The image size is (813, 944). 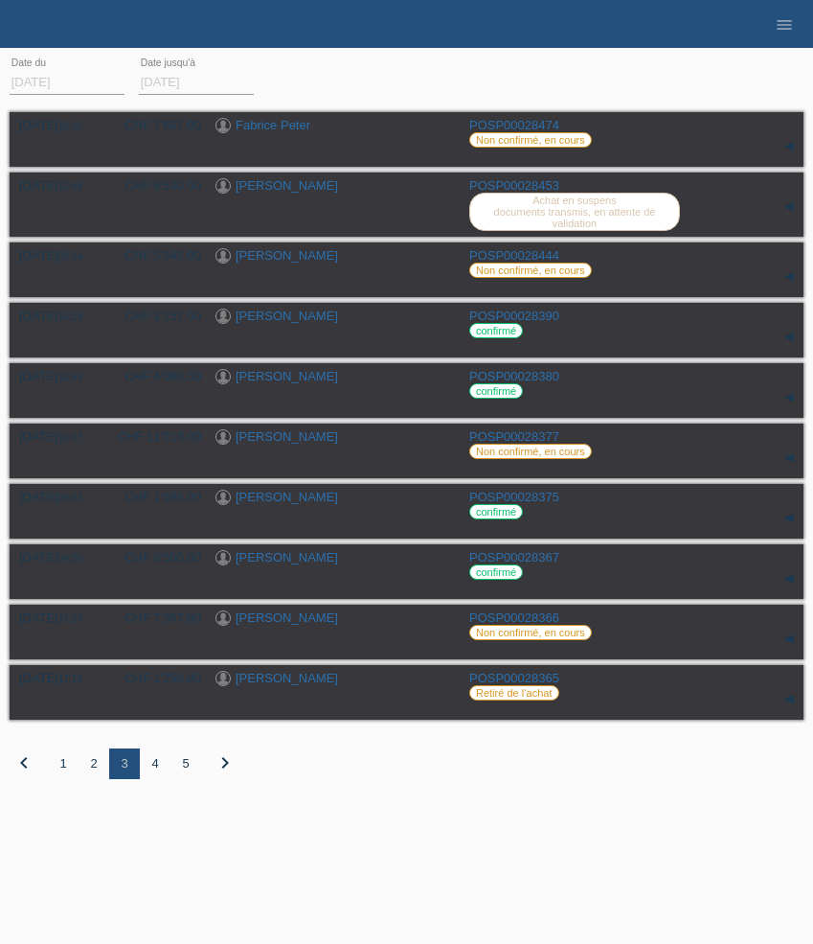 What do you see at coordinates (155, 677) in the screenshot?
I see `div: CHF 1'250.00` at bounding box center [155, 677].